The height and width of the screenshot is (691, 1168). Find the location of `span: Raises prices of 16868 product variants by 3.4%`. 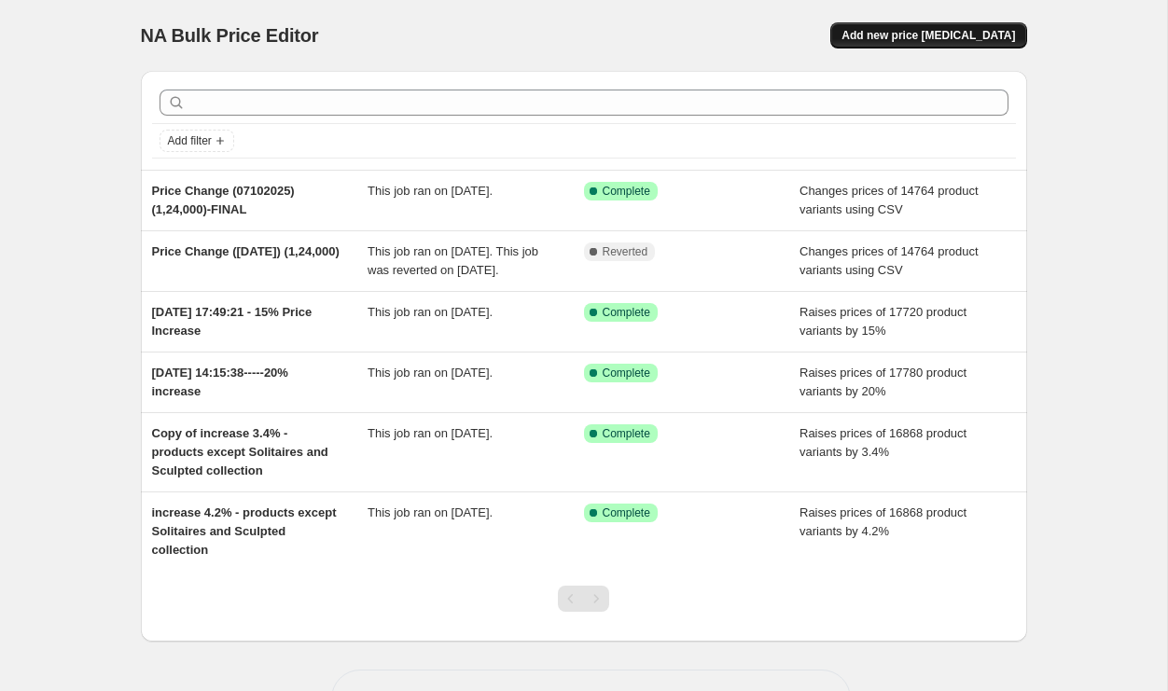

span: Raises prices of 16868 product variants by 3.4% is located at coordinates (883, 442).